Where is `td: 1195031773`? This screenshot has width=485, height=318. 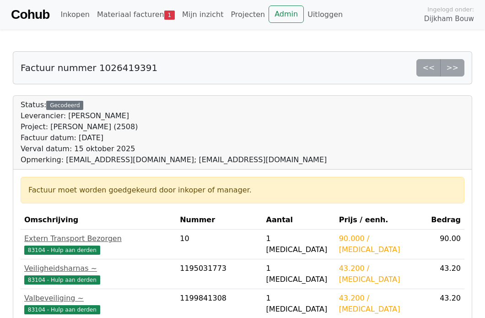 td: 1195031773 is located at coordinates (219, 274).